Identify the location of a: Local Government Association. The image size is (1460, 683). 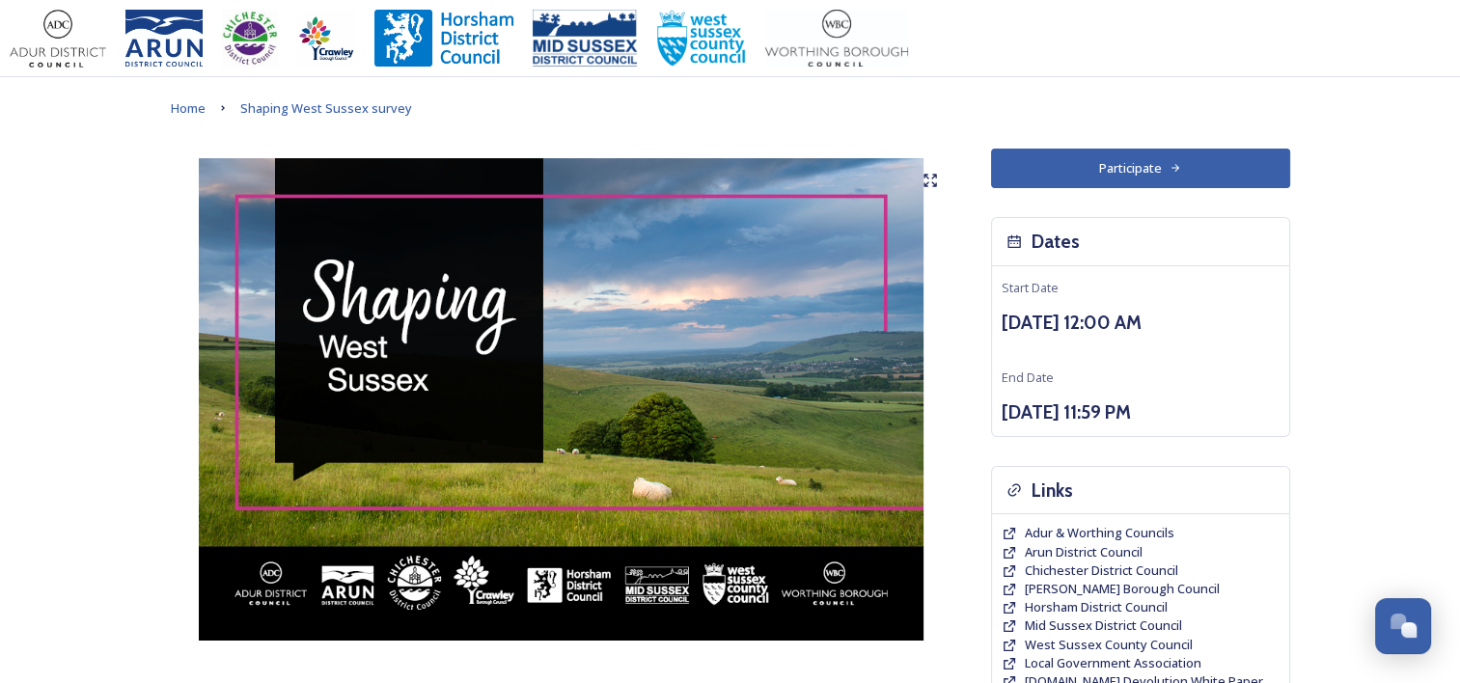
(1112, 663).